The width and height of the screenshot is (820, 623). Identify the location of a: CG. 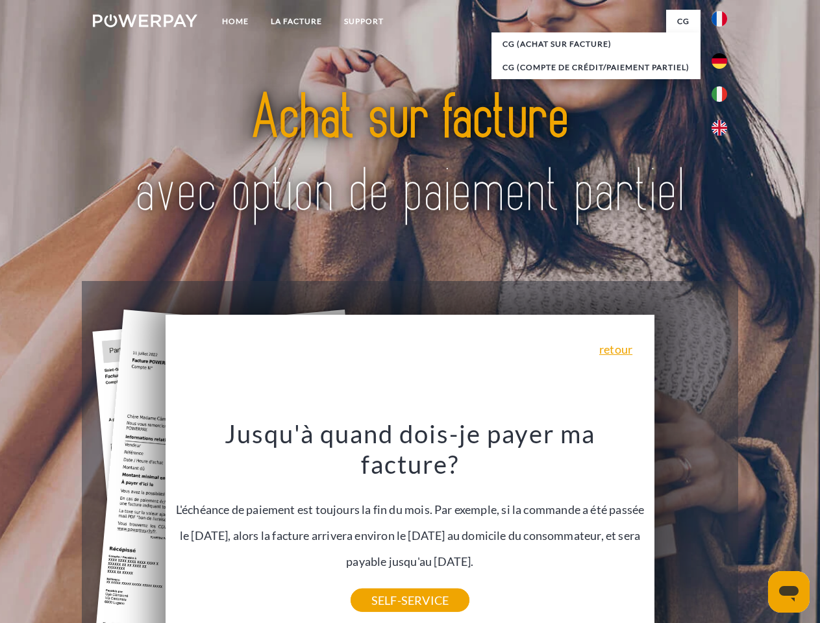
(683, 21).